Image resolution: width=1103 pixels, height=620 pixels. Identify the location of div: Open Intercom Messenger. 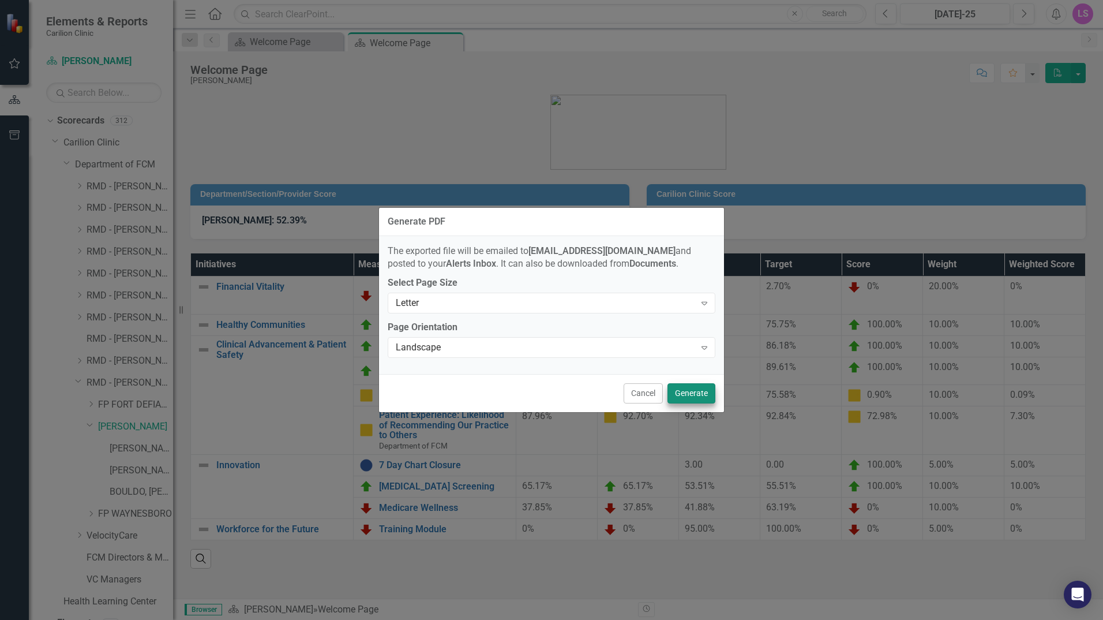
(1078, 594).